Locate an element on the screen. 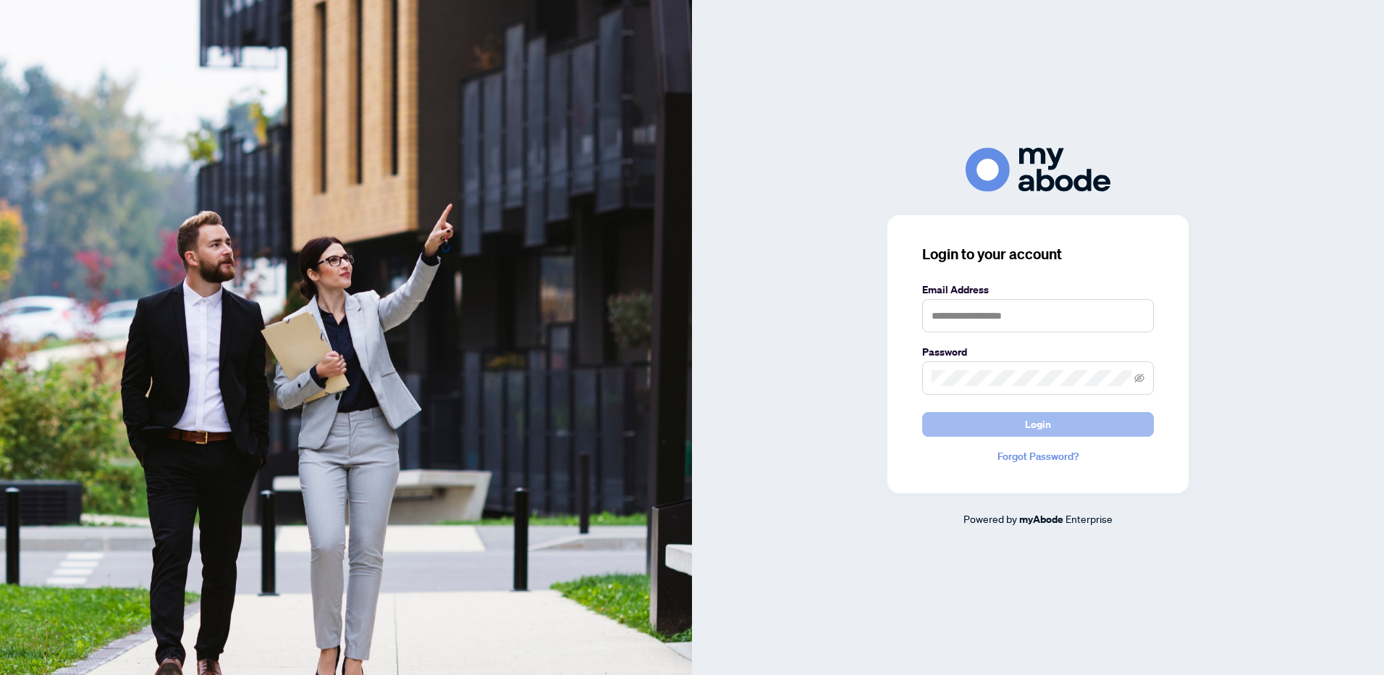 The image size is (1384, 675). label: Password is located at coordinates (1038, 352).